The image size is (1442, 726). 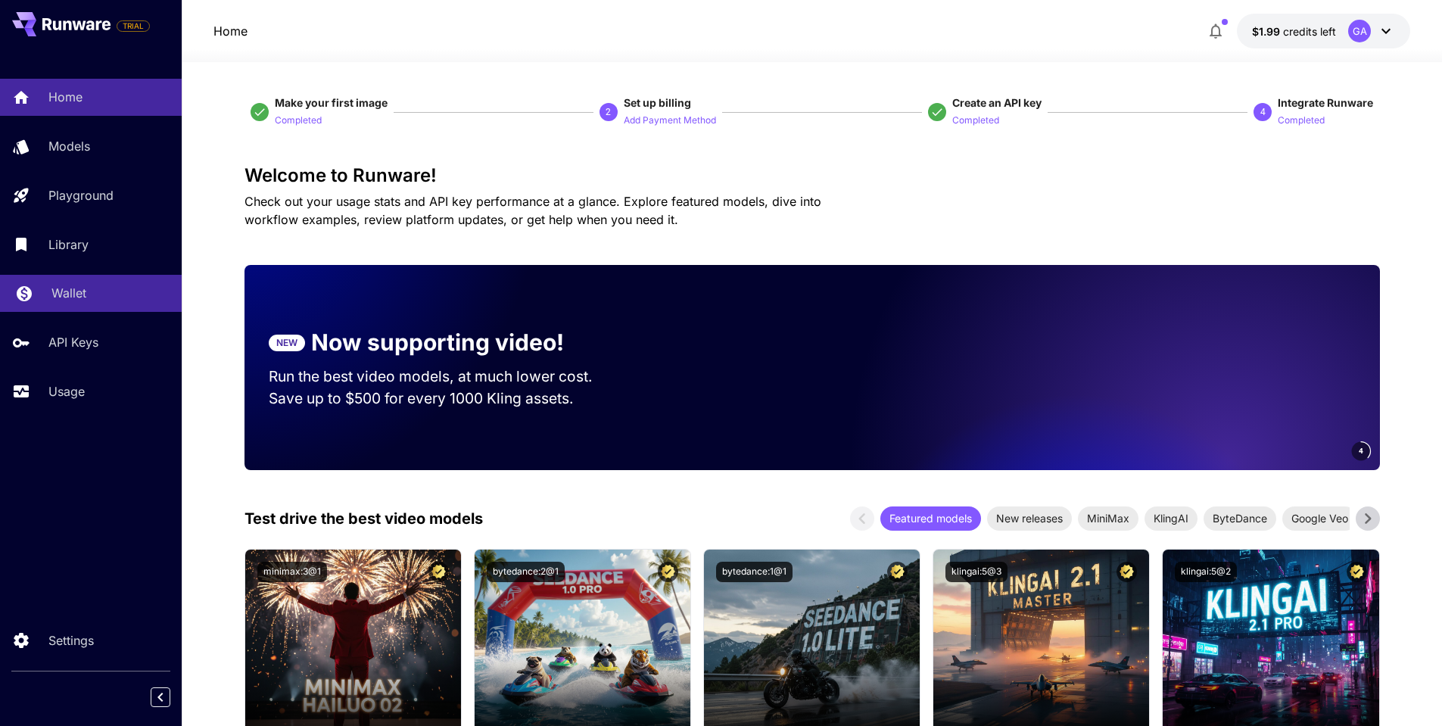 I want to click on div: MiniMax, so click(x=1108, y=519).